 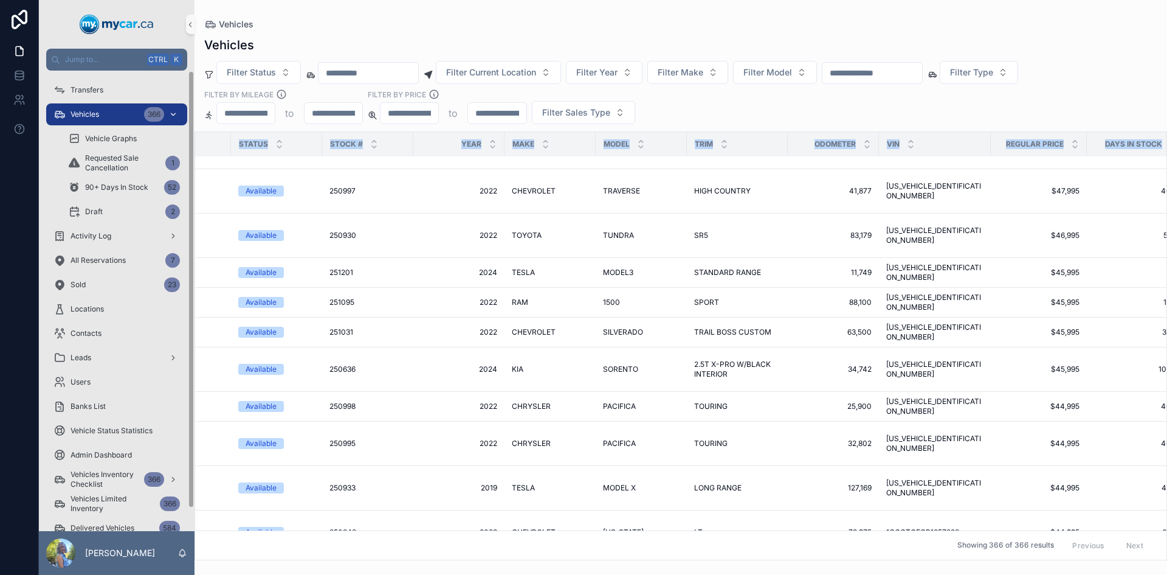 I want to click on a: Vehicles Limited Inventory366, so click(x=117, y=503).